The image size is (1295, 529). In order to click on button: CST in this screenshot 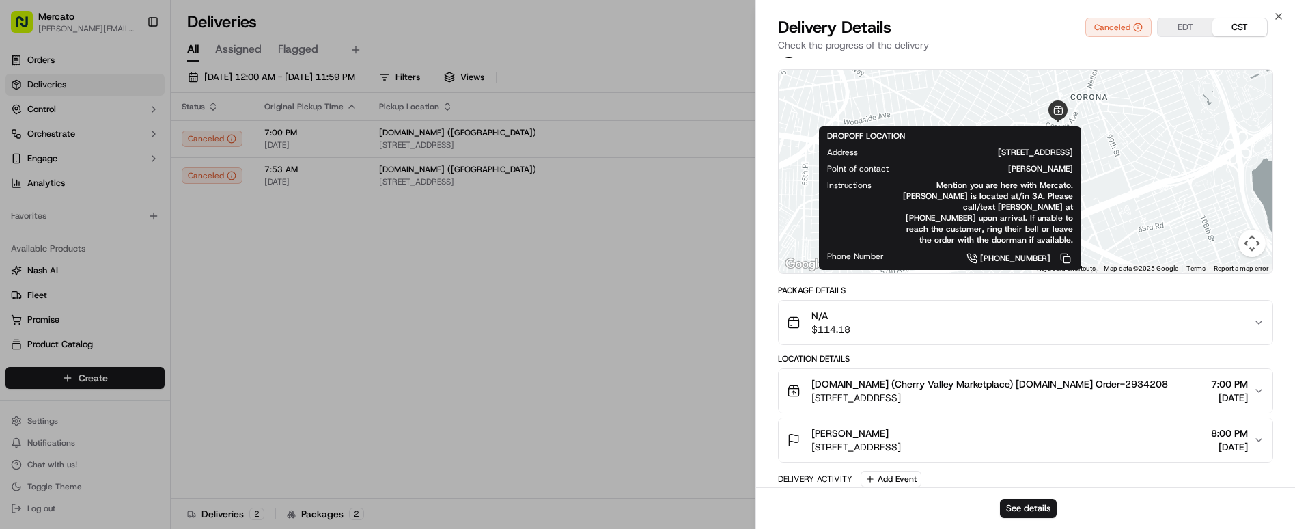, I will do `click(1240, 27)`.